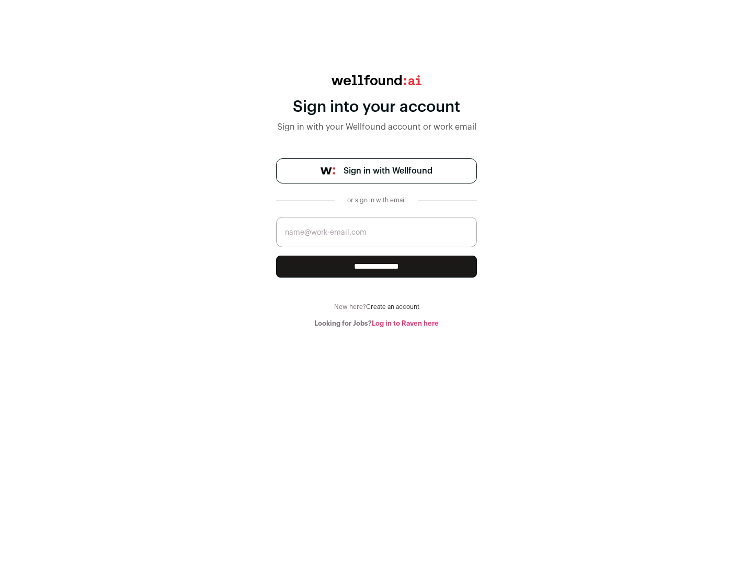 Image resolution: width=753 pixels, height=575 pixels. Describe the element at coordinates (388, 171) in the screenshot. I see `span: Sign in with Wellfound` at that location.